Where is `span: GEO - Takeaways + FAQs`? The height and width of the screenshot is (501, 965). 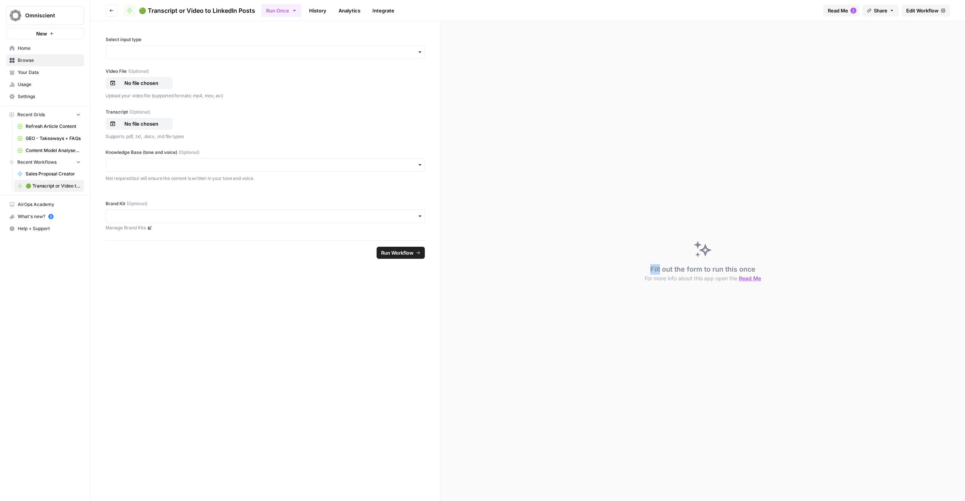 span: GEO - Takeaways + FAQs is located at coordinates (53, 138).